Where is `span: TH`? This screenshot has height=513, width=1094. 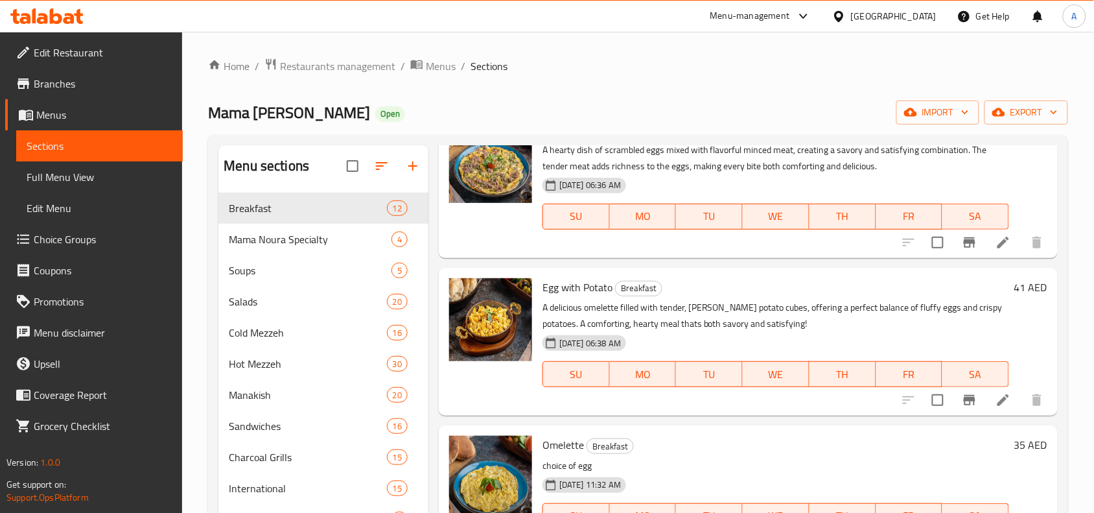
span: TH is located at coordinates (843, 216).